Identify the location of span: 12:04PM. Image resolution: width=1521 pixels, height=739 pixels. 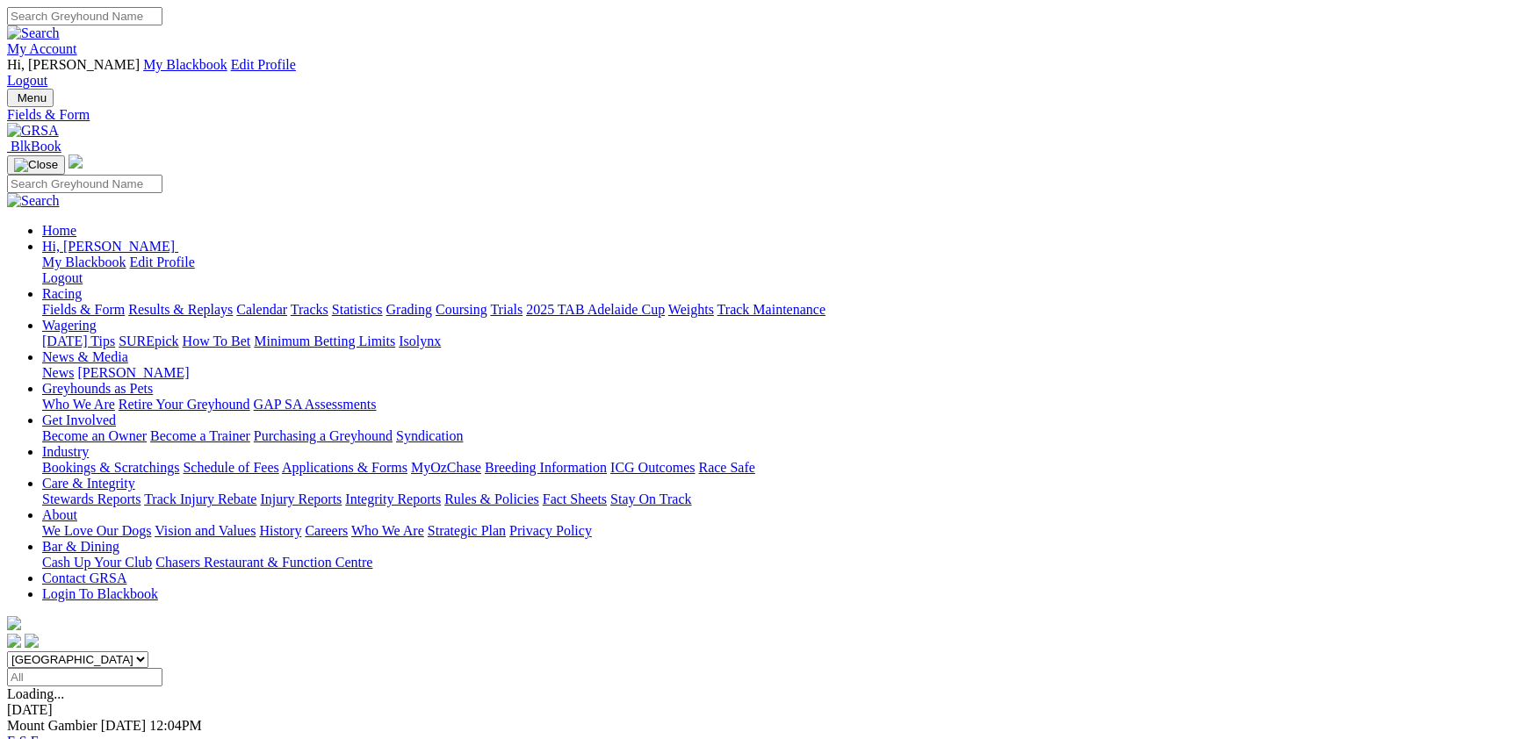
(176, 725).